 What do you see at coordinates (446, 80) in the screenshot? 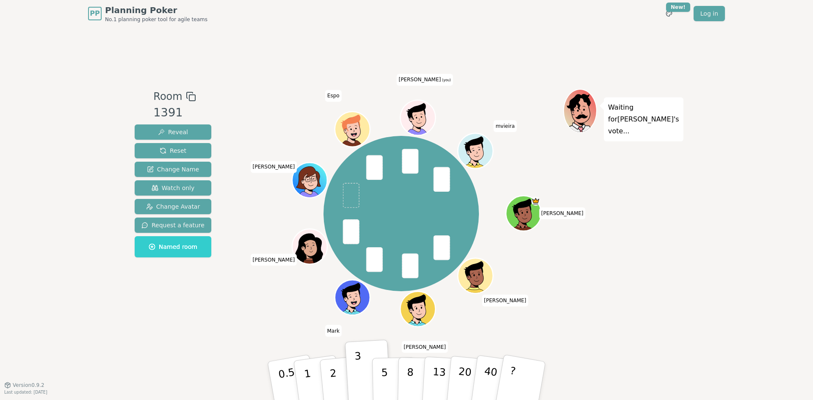
I see `span: (you)` at bounding box center [446, 80].